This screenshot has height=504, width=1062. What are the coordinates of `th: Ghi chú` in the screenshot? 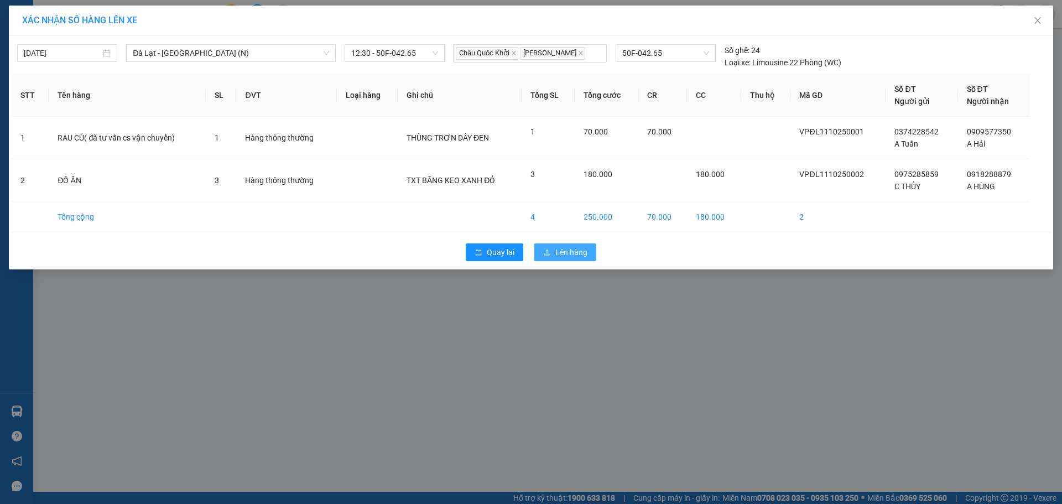 It's located at (460, 95).